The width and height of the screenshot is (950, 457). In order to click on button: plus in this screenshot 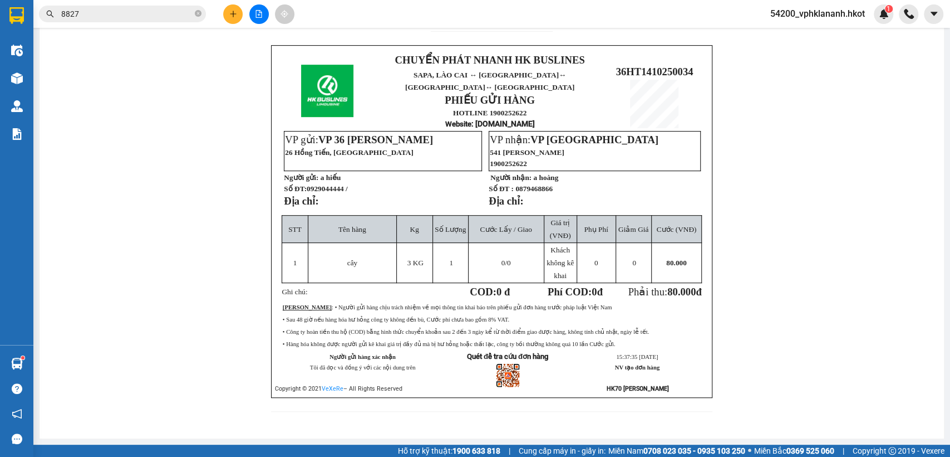, I will do `click(233, 14)`.